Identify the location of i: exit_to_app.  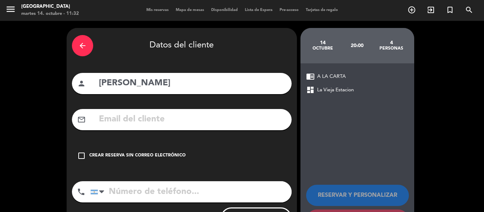
(431, 10).